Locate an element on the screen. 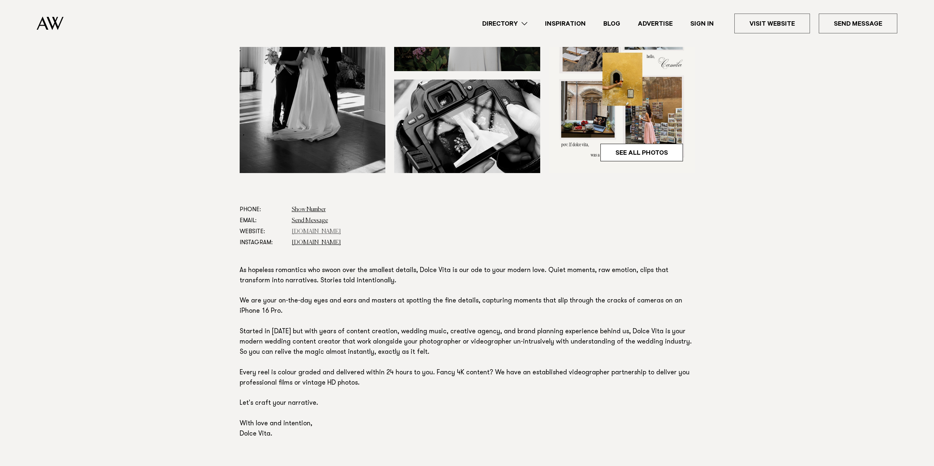 This screenshot has width=934, height=466. a: Advertise is located at coordinates (655, 23).